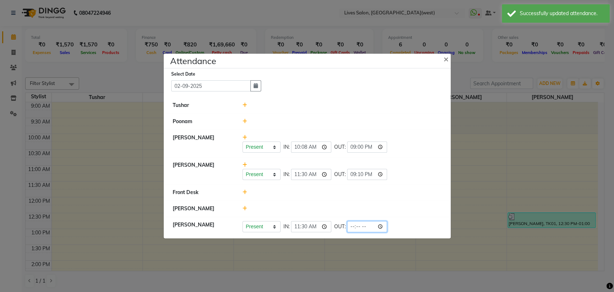 This screenshot has height=292, width=614. I want to click on div: Front Desk, so click(202, 192).